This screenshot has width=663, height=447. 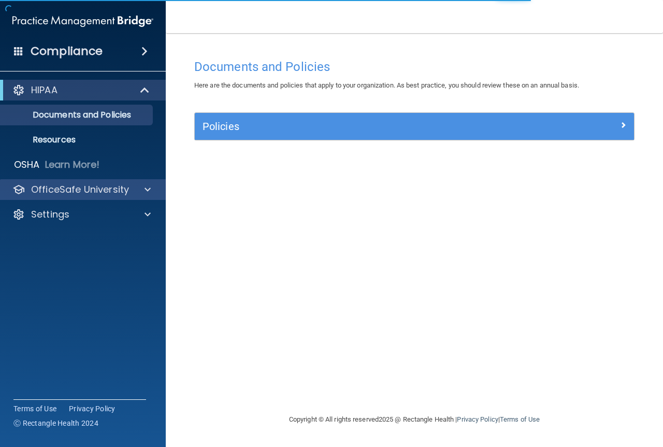 I want to click on p: Settings, so click(x=50, y=215).